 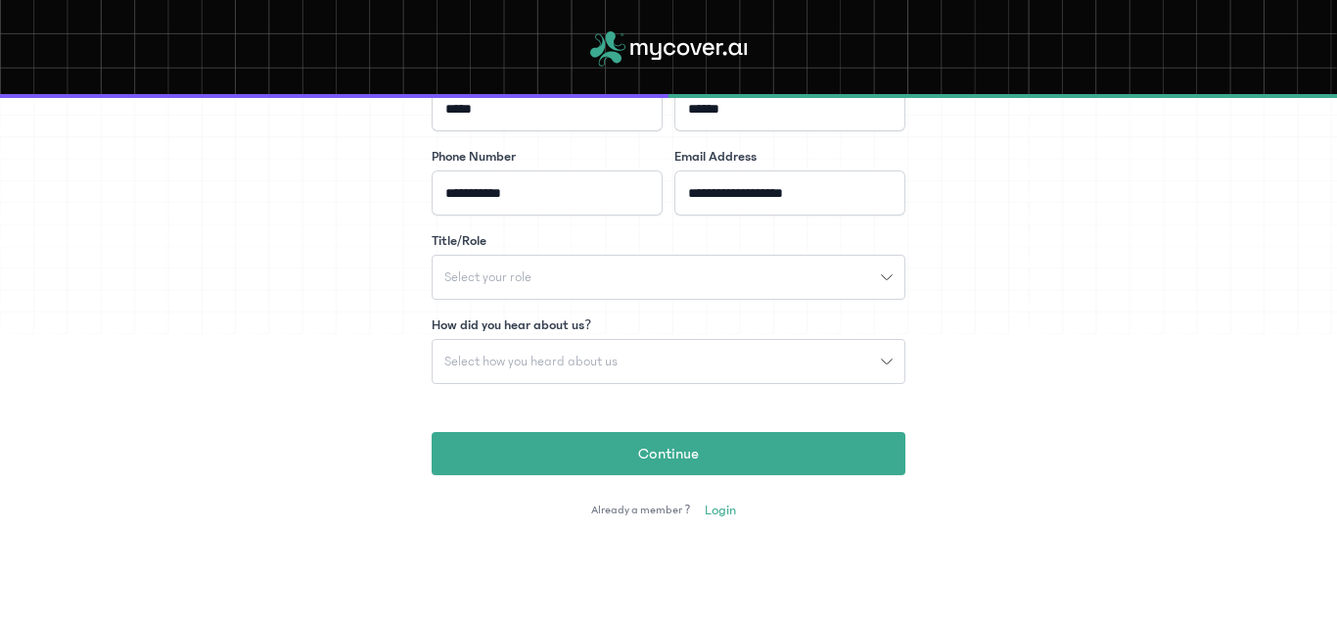 I want to click on button: Continue, so click(x=669, y=453).